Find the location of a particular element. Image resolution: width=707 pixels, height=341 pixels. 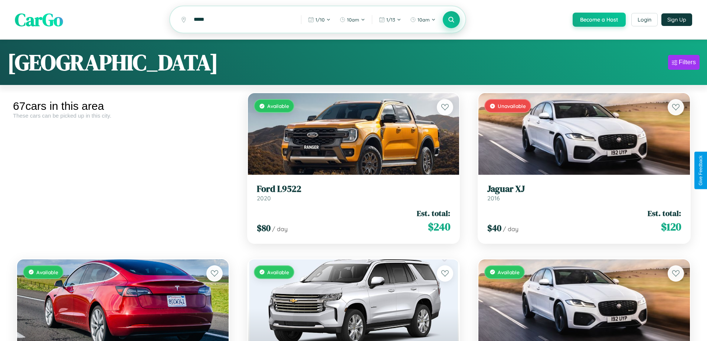

span: 1 / 10 is located at coordinates (320, 20).